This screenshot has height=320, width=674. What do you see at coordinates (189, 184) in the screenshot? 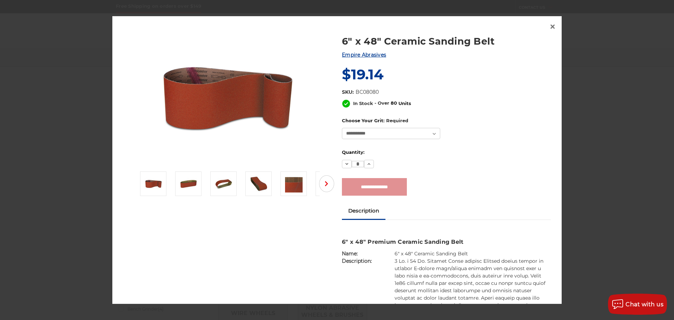
I see `img: 6" x 48" Cer Sanding Belt` at bounding box center [189, 184].